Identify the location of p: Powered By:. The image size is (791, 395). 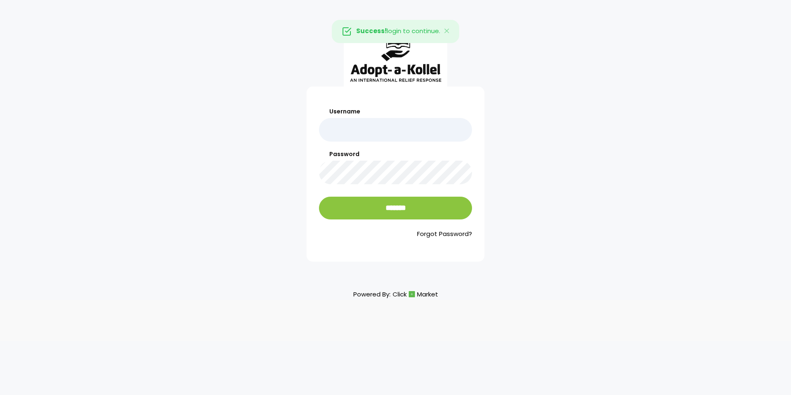
(396, 294).